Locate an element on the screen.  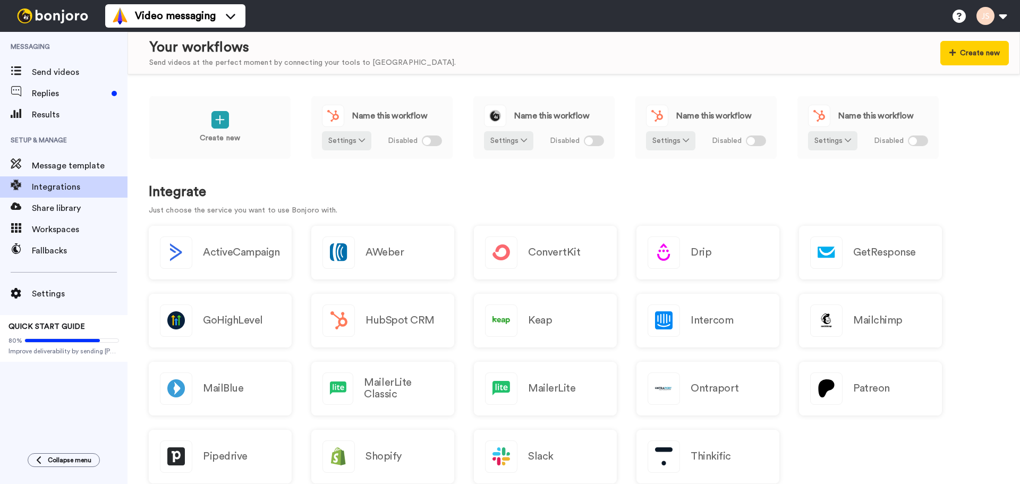
span: Share library is located at coordinates (80, 208).